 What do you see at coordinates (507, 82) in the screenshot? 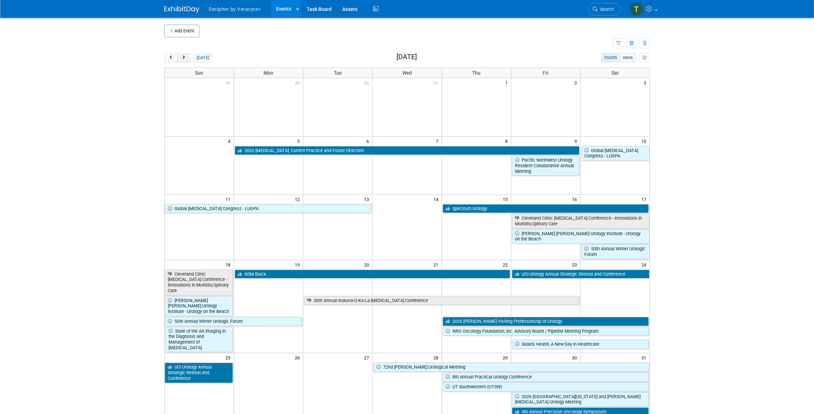
I see `span: 1` at bounding box center [507, 82].